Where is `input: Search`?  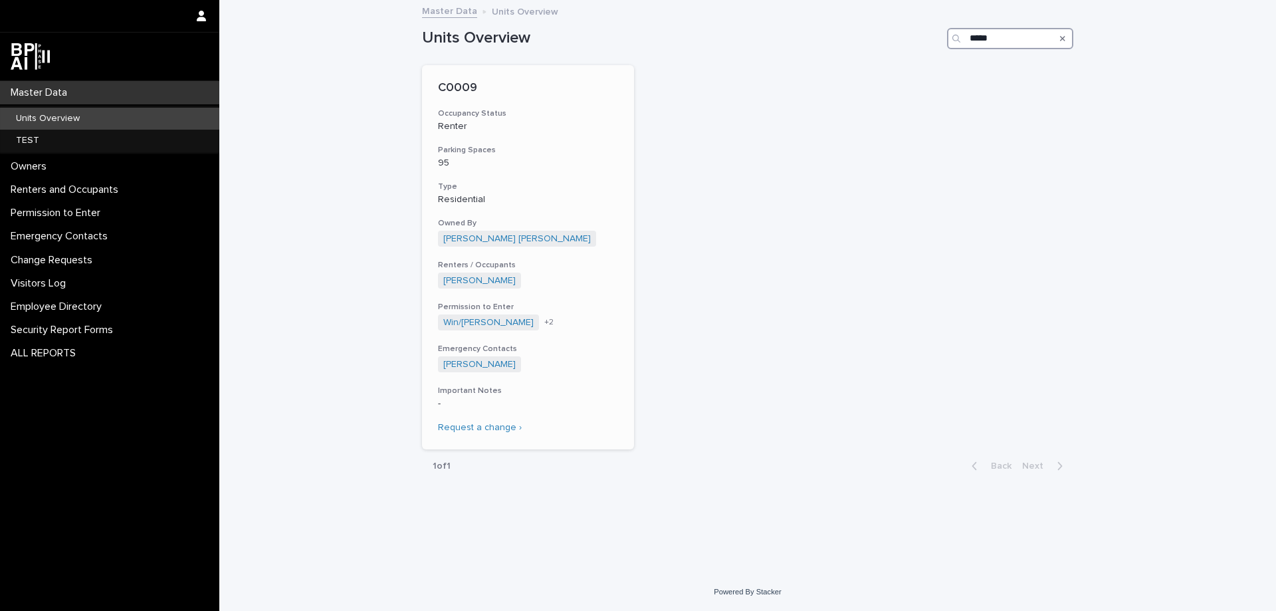
input: Search is located at coordinates (1010, 39).